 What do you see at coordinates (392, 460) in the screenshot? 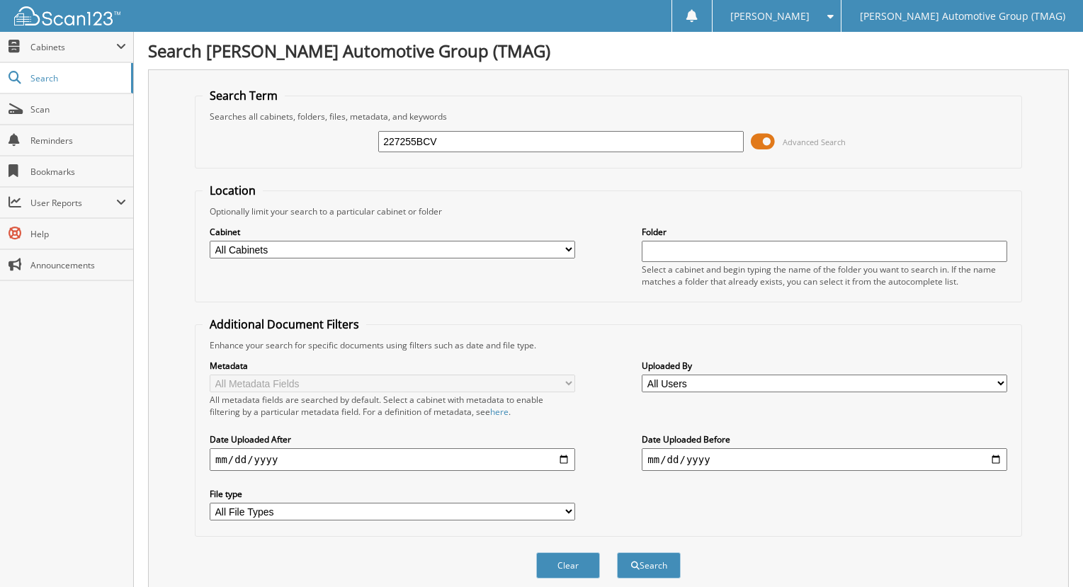
I see `input: start` at bounding box center [392, 460].